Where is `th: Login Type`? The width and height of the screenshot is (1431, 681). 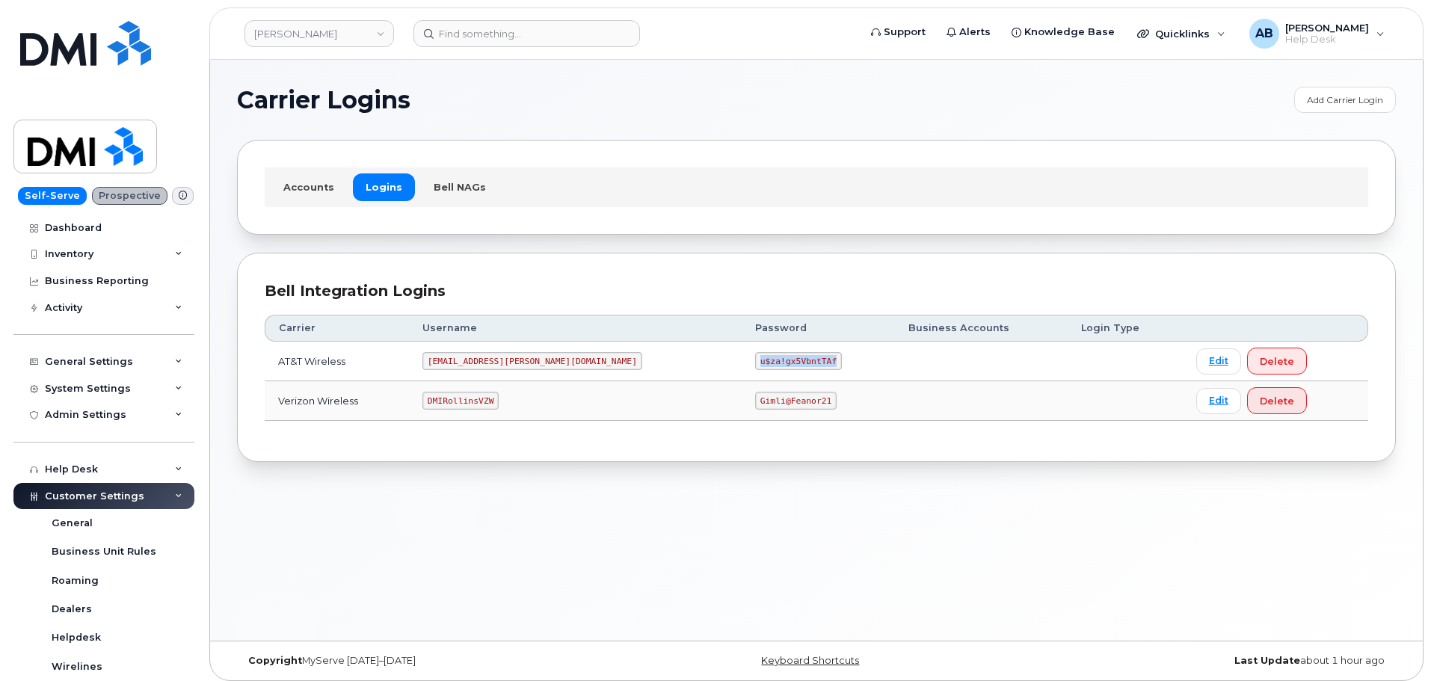 th: Login Type is located at coordinates (1125, 328).